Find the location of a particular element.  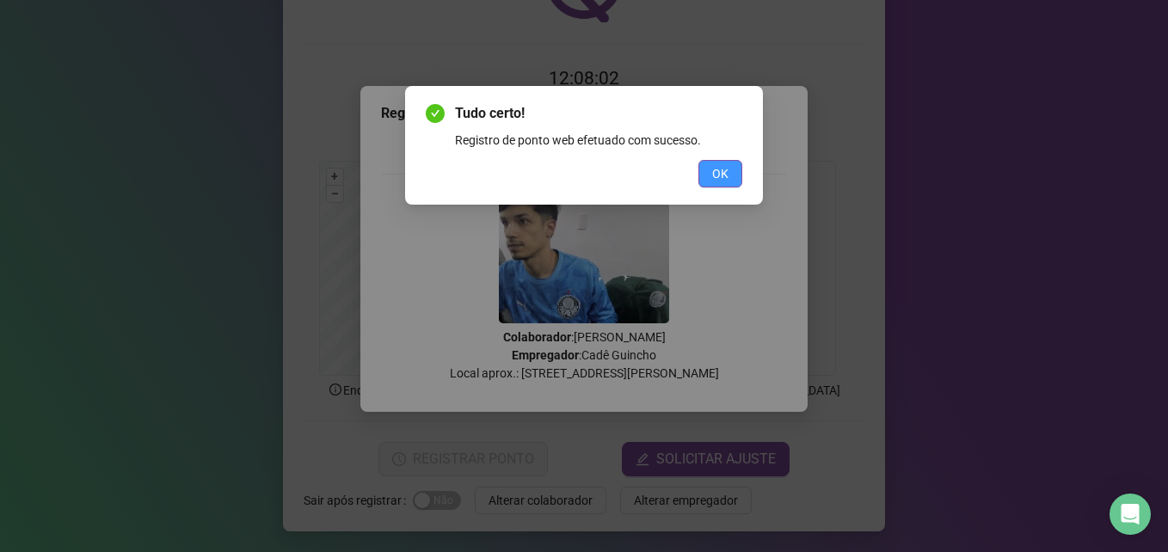

span: check-circle is located at coordinates (435, 114).